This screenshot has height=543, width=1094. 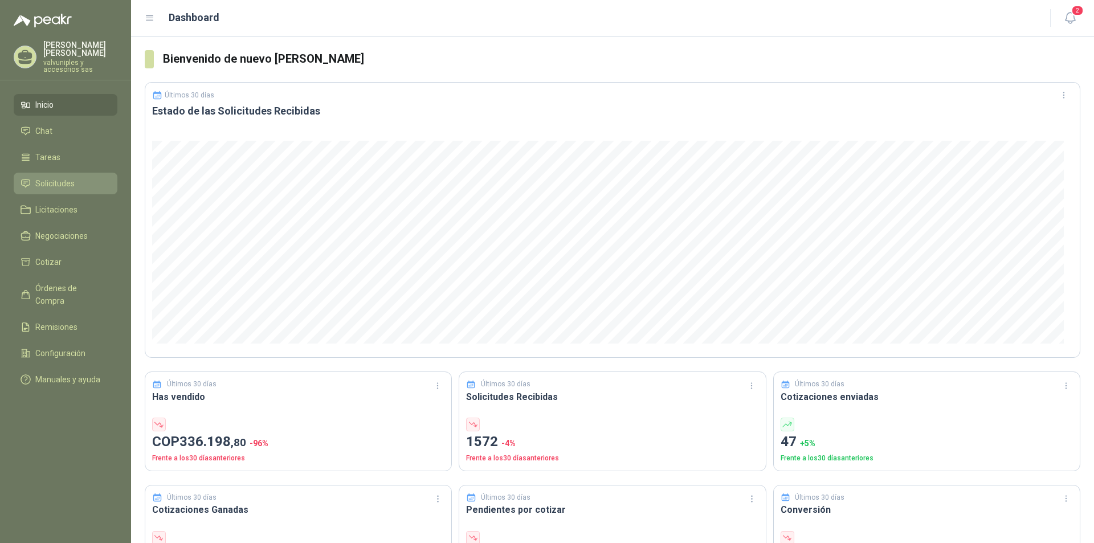 What do you see at coordinates (927, 397) in the screenshot?
I see `h3: Cotizaciones enviadas` at bounding box center [927, 397].